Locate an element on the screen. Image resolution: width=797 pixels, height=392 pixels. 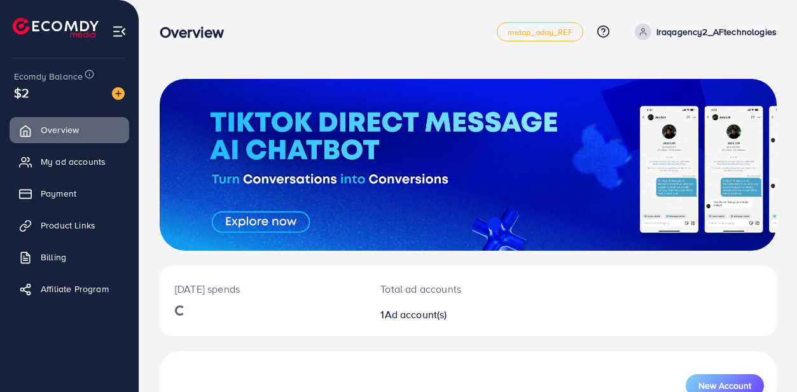
a: Overview is located at coordinates (69, 130).